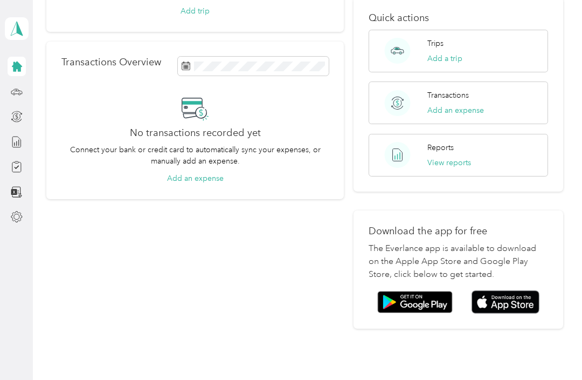 The image size is (582, 380). What do you see at coordinates (506, 301) in the screenshot?
I see `img: App store` at bounding box center [506, 301].